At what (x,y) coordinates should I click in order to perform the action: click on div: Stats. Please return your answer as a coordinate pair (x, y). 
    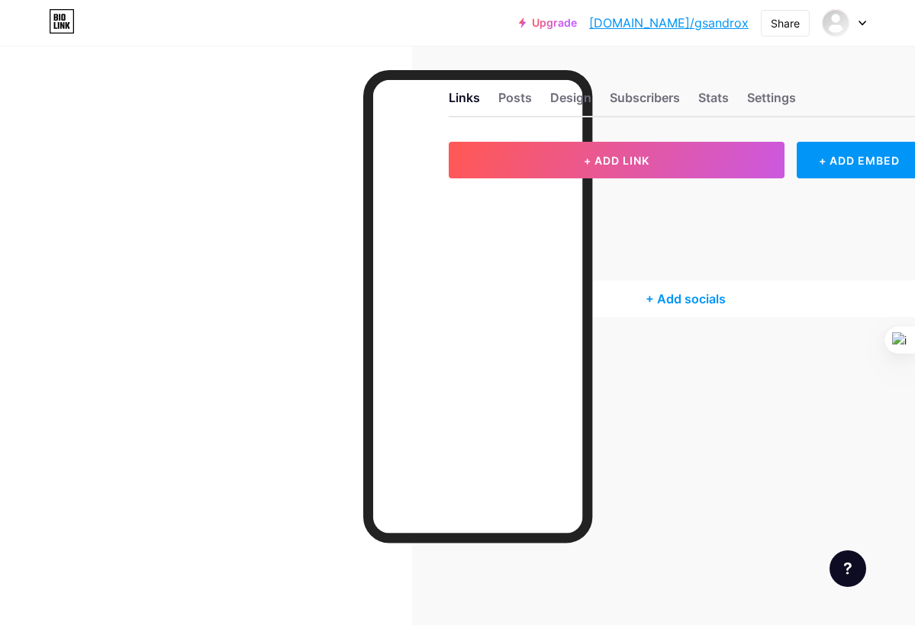
    Looking at the image, I should click on (713, 102).